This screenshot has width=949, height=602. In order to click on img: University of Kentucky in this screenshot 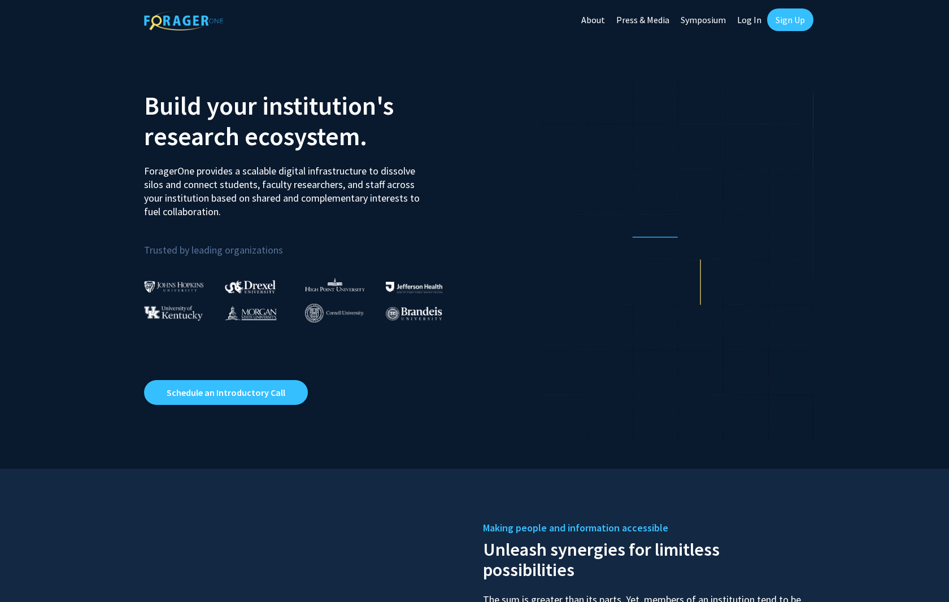, I will do `click(173, 313)`.